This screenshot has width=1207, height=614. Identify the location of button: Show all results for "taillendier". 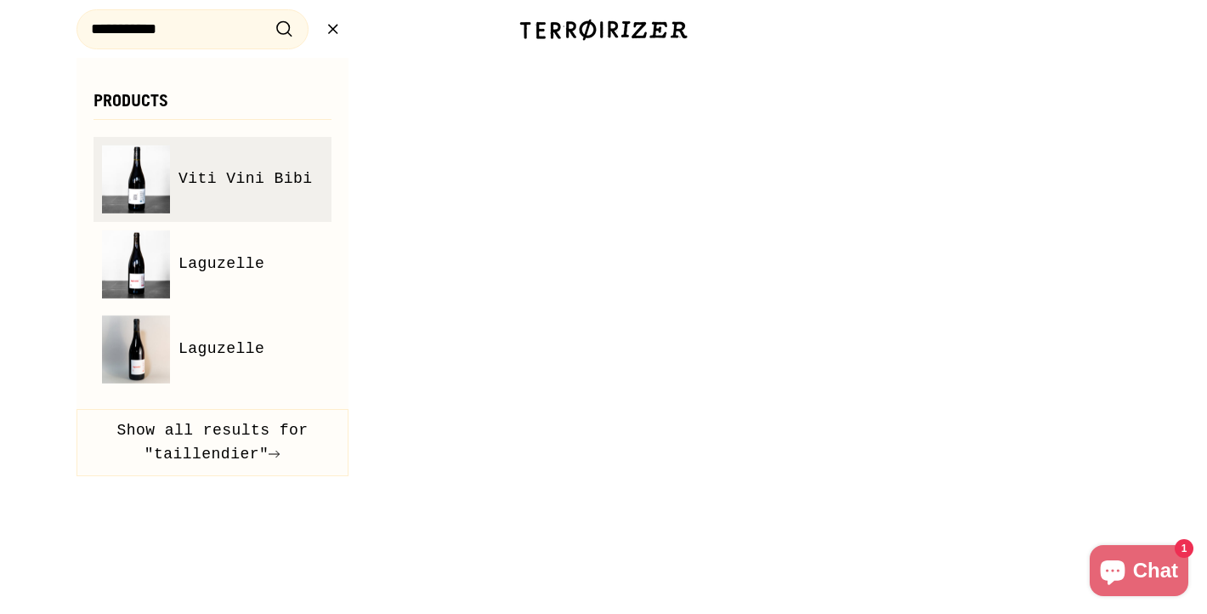
(213, 443).